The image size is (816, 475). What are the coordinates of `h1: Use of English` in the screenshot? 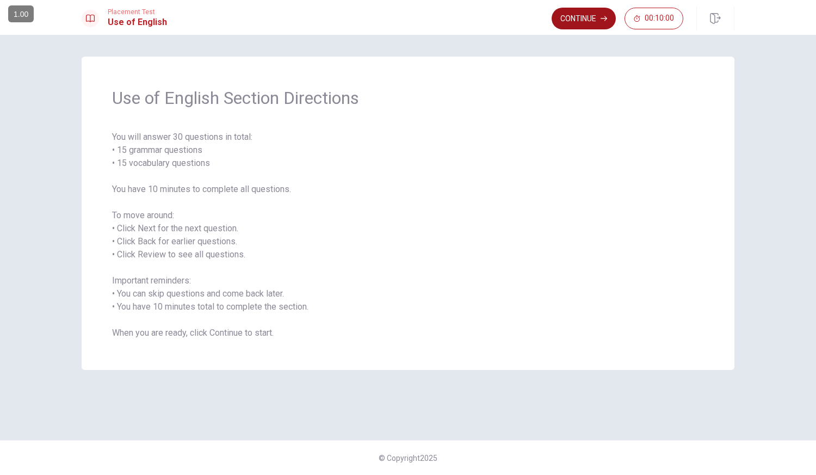 It's located at (137, 22).